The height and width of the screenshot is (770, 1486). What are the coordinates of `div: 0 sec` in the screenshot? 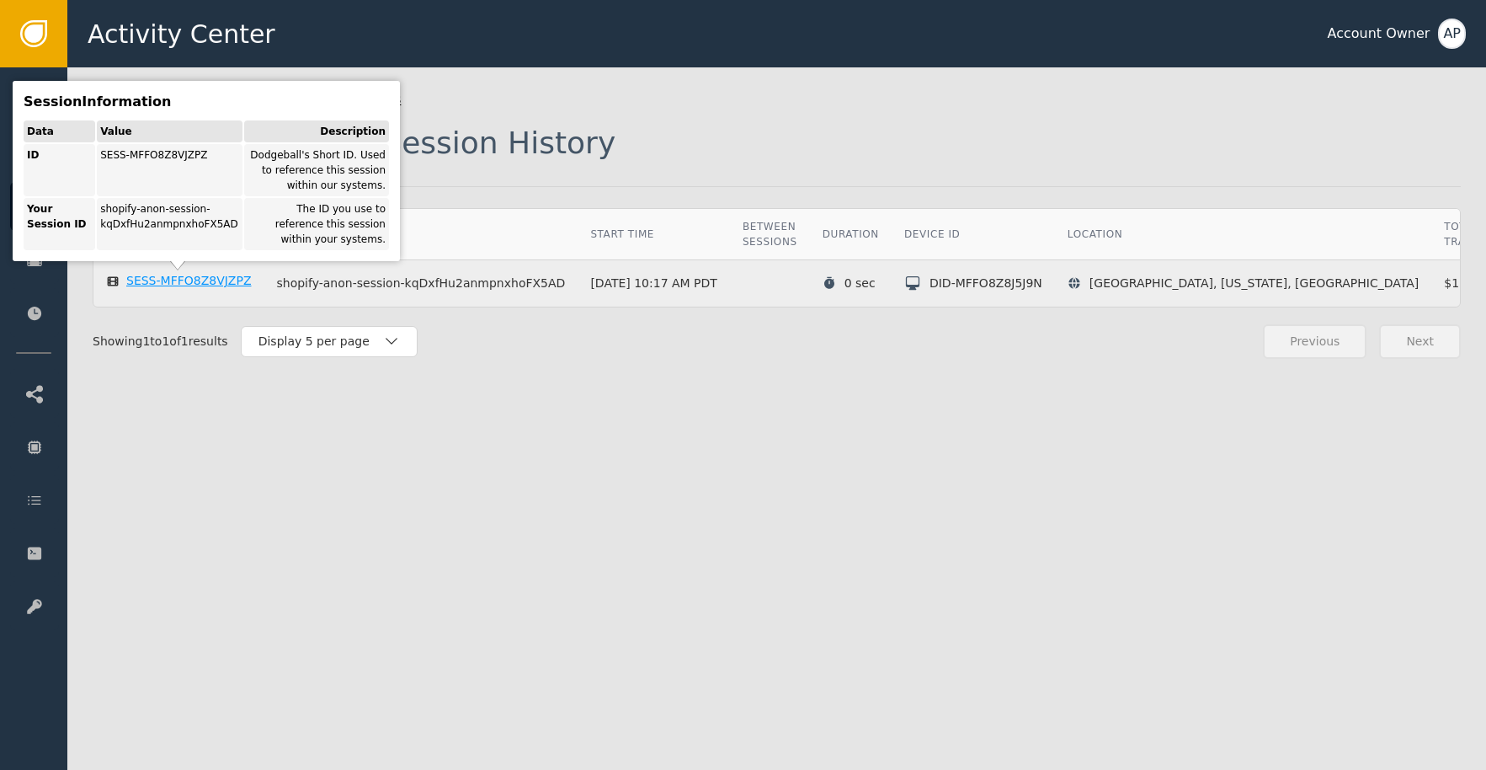 It's located at (860, 283).